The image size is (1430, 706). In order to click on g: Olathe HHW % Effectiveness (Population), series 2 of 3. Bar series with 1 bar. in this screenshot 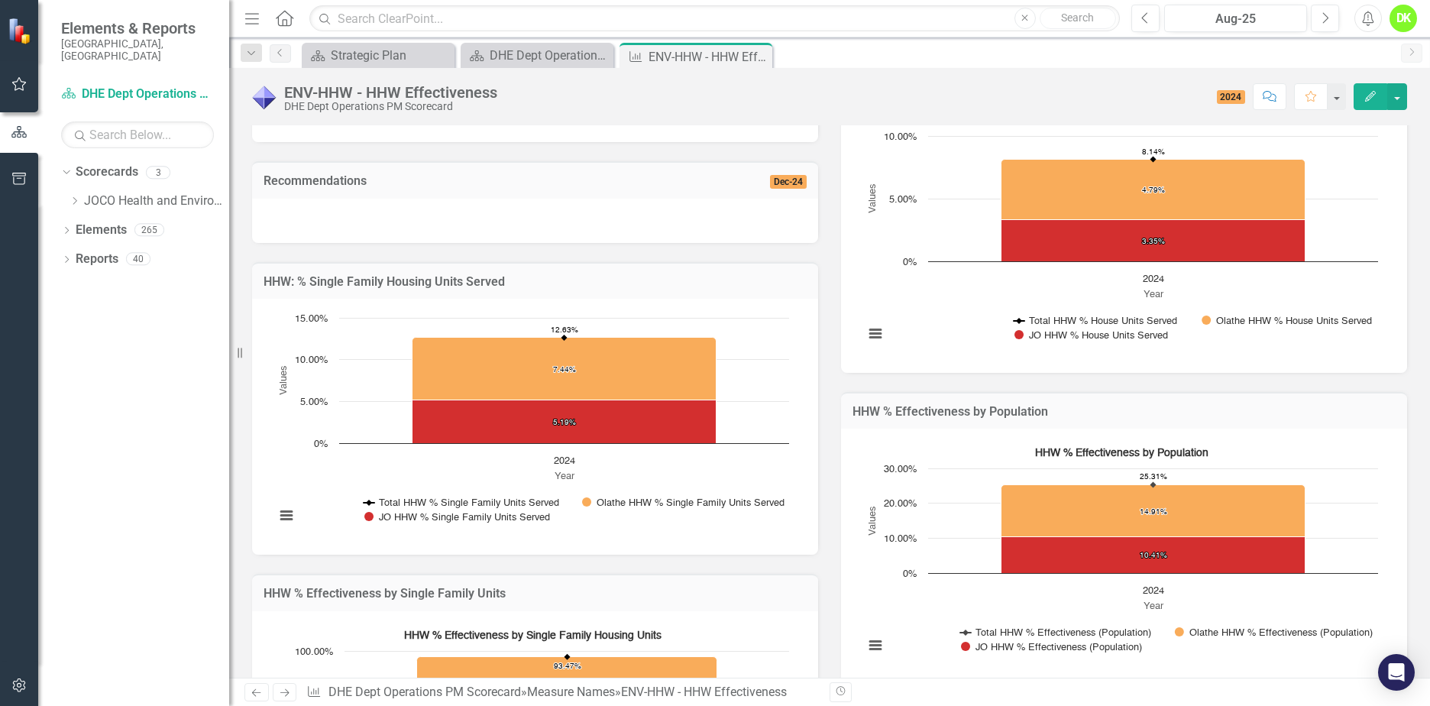, I will do `click(1153, 511)`.